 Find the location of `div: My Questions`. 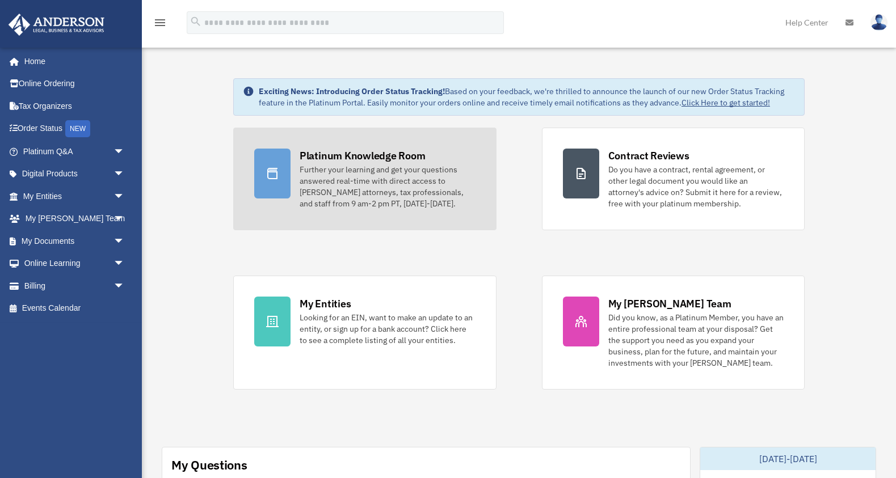

div: My Questions is located at coordinates (209, 465).